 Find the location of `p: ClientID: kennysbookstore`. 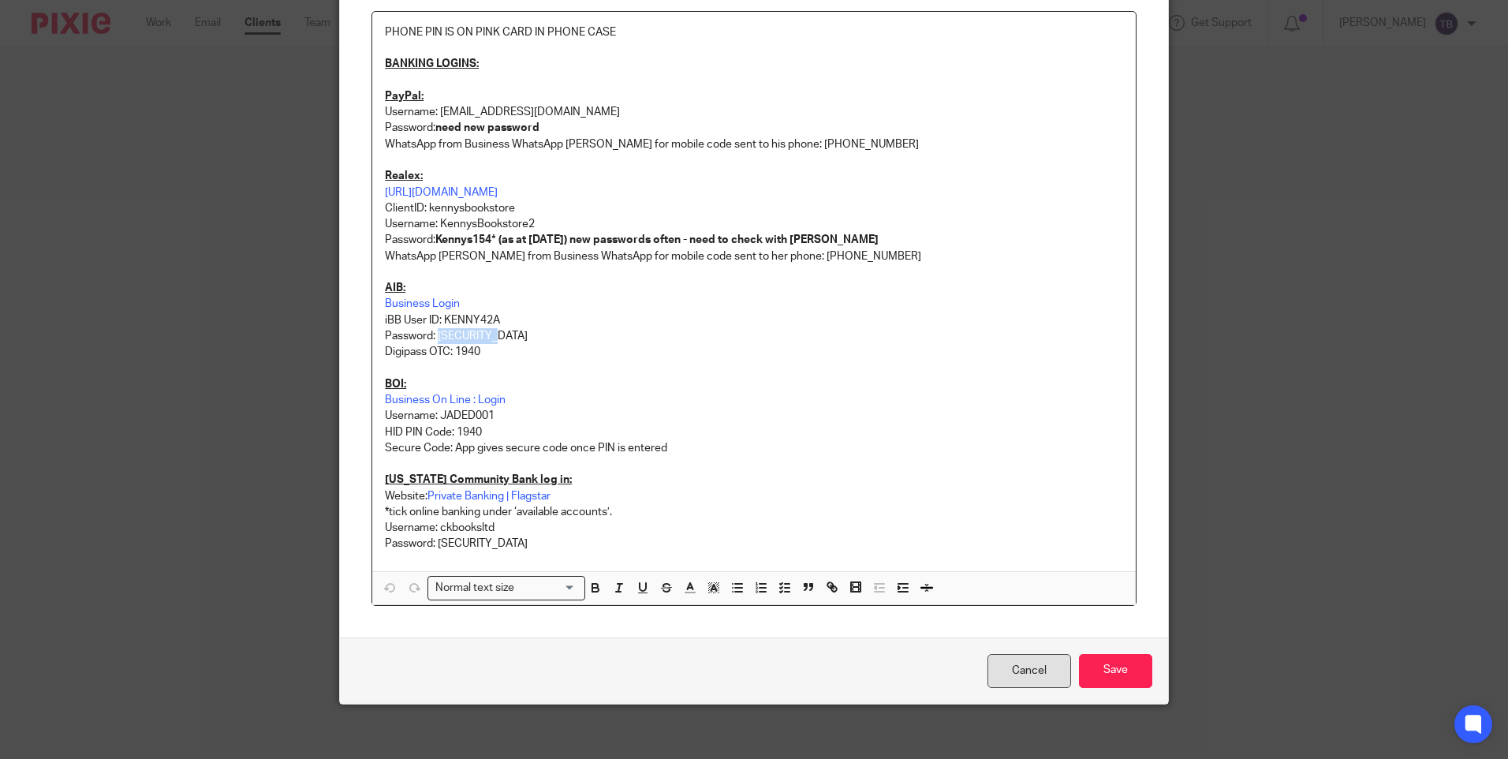

p: ClientID: kennysbookstore is located at coordinates (754, 208).